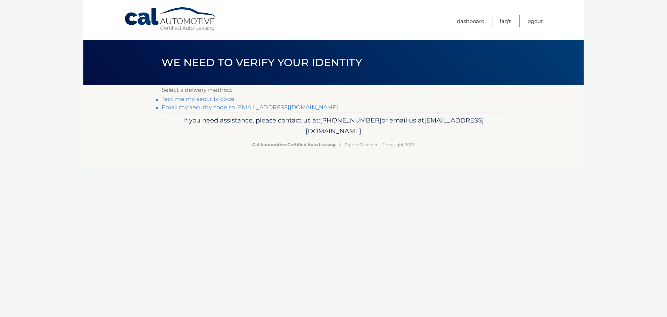  I want to click on a: FAQ's, so click(506, 21).